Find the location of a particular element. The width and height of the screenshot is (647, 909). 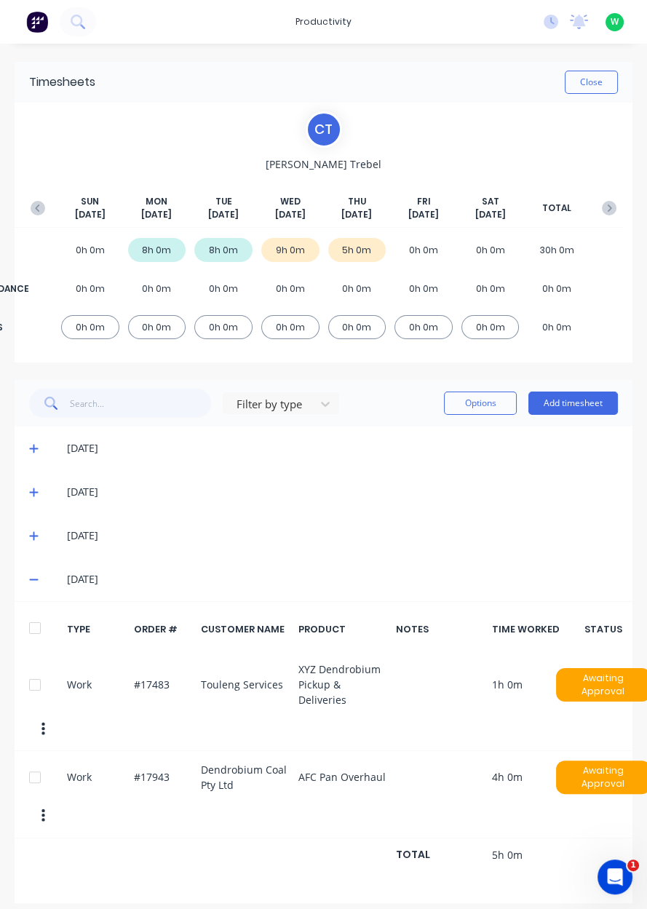

div: 9h 0m is located at coordinates (290, 250).